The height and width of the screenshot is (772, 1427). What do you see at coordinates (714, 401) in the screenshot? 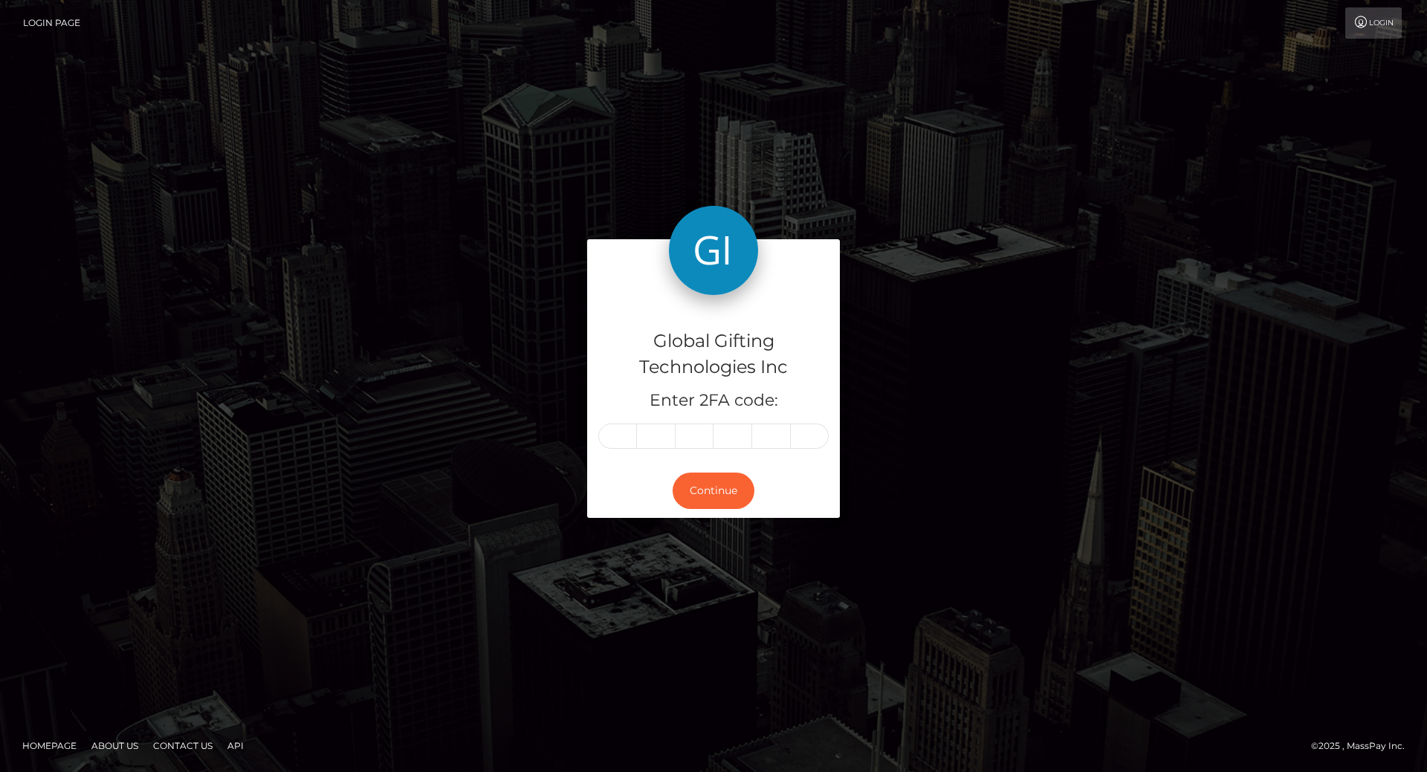
I see `h5: Enter 2FA code:` at bounding box center [714, 401].